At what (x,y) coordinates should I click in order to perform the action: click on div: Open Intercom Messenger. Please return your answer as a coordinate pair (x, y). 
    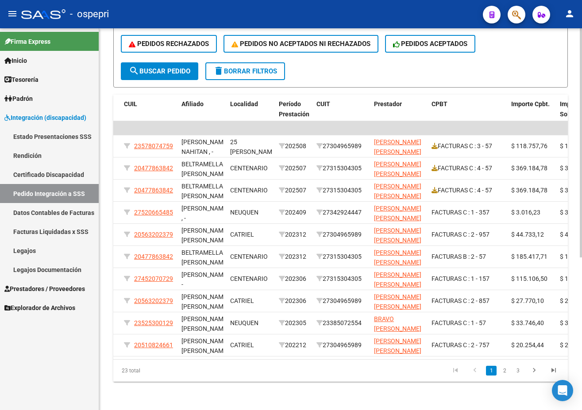
    Looking at the image, I should click on (562, 391).